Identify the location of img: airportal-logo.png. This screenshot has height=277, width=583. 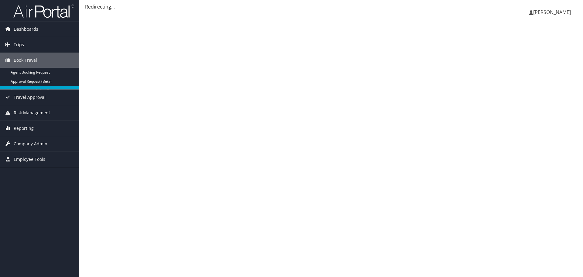
(44, 11).